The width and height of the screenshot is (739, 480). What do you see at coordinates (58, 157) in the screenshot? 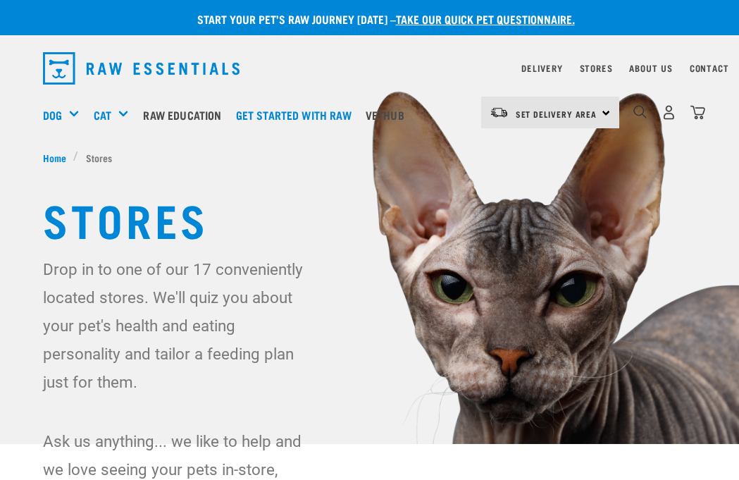
I see `a: Home` at bounding box center [58, 157].